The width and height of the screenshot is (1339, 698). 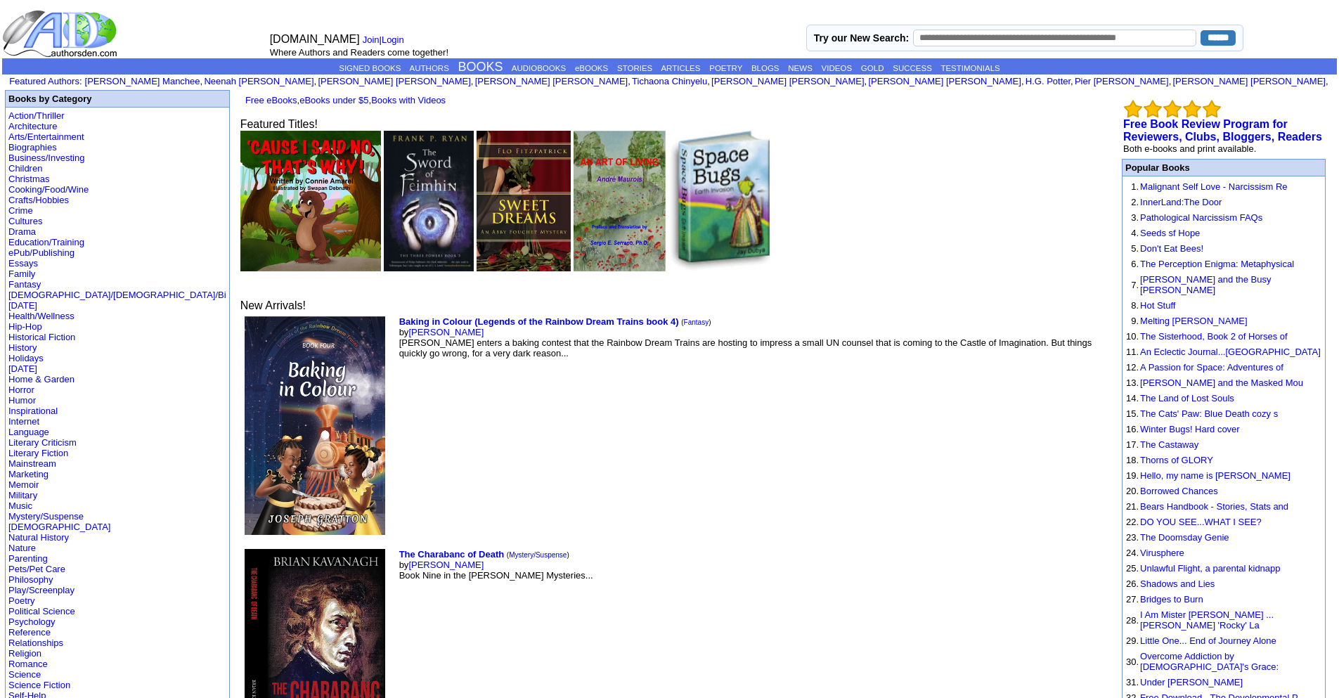 I want to click on a: History, so click(x=22, y=347).